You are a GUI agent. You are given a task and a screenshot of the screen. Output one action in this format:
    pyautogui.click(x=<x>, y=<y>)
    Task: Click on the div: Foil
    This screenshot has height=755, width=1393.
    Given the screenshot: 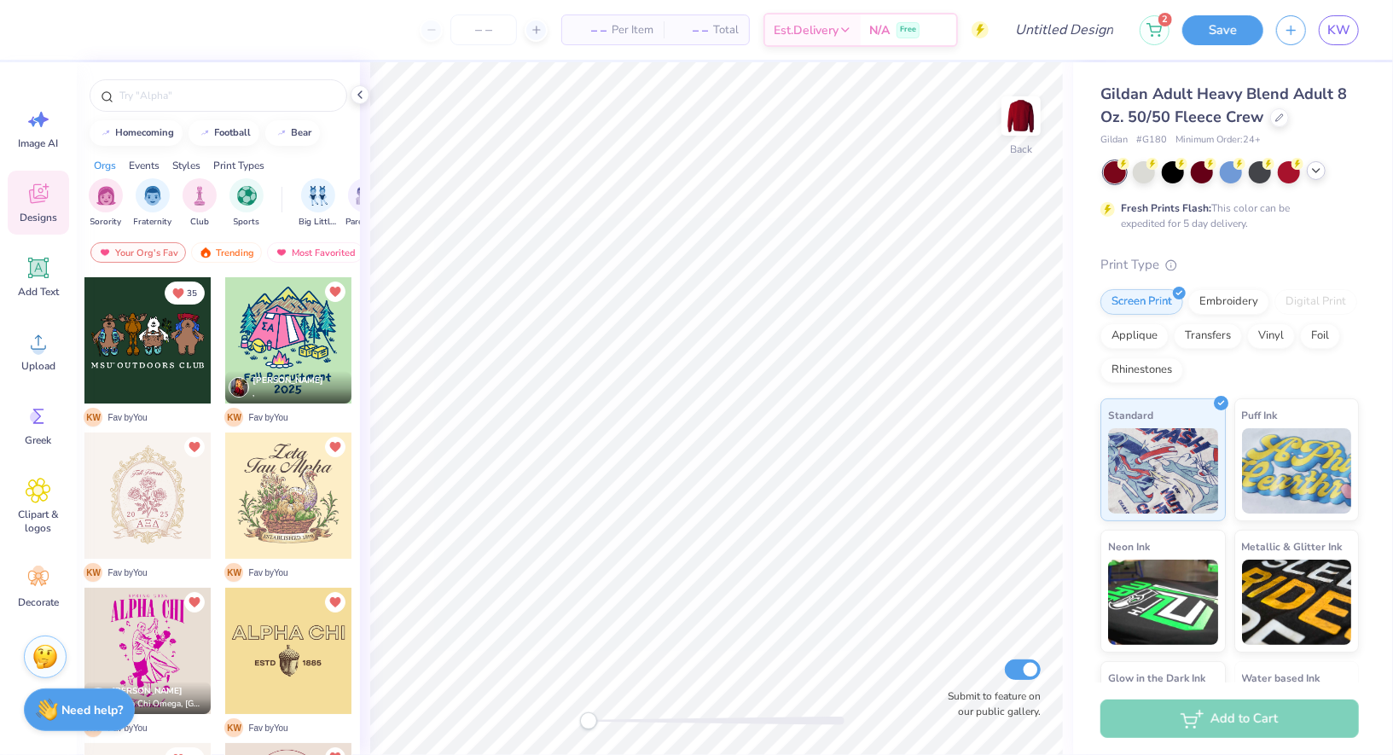 What is the action you would take?
    pyautogui.click(x=1320, y=336)
    